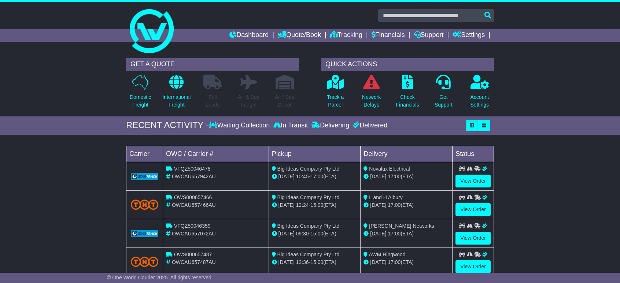  Describe the element at coordinates (335, 93) in the screenshot. I see `a: Track aParcel` at that location.